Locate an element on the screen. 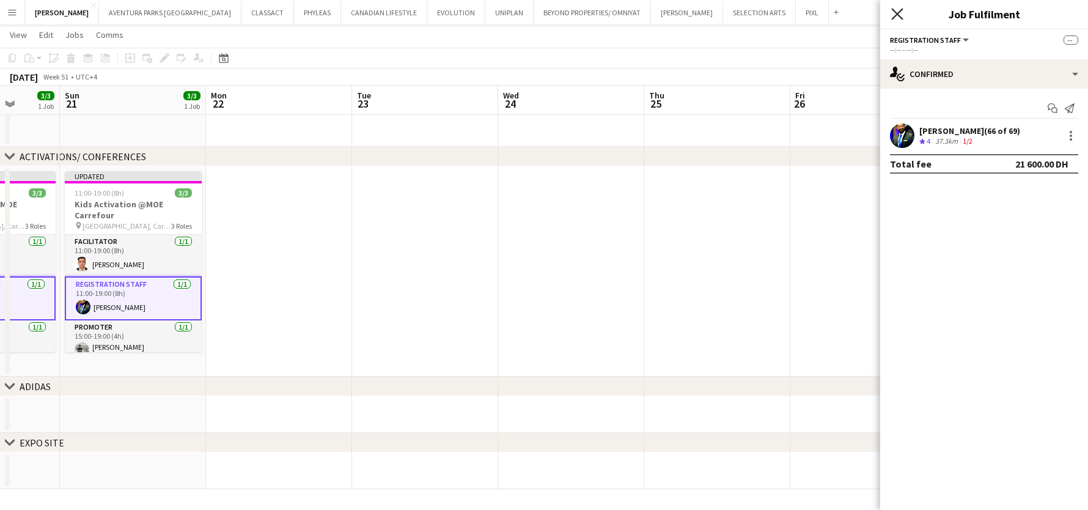  span: Week 51 is located at coordinates (56, 76).